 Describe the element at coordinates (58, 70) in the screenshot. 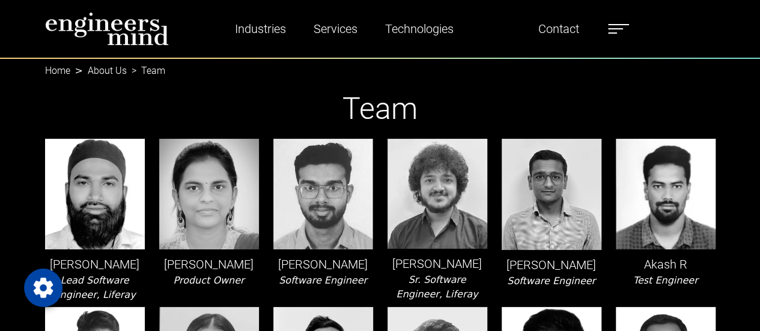

I see `a: Home` at that location.